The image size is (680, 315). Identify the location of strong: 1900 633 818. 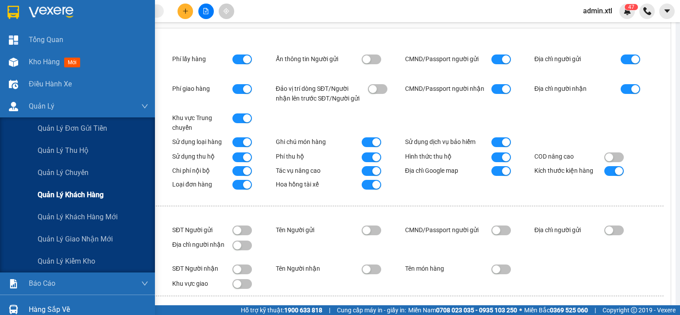
(303, 310).